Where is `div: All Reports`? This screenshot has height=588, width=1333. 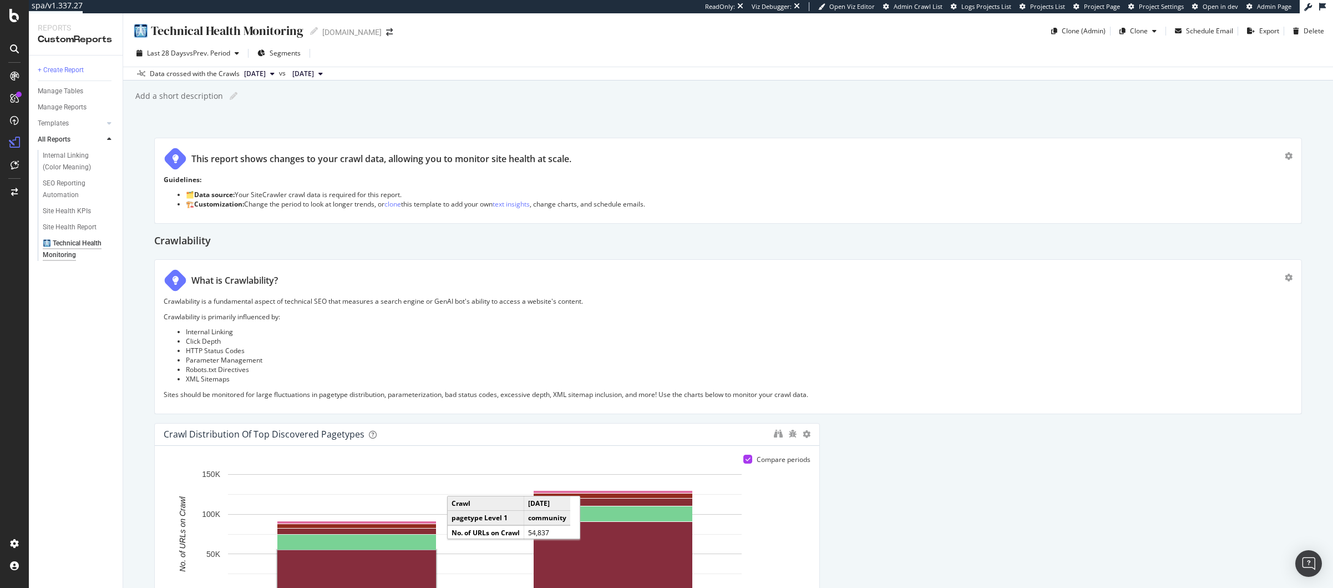
div: All Reports is located at coordinates (54, 139).